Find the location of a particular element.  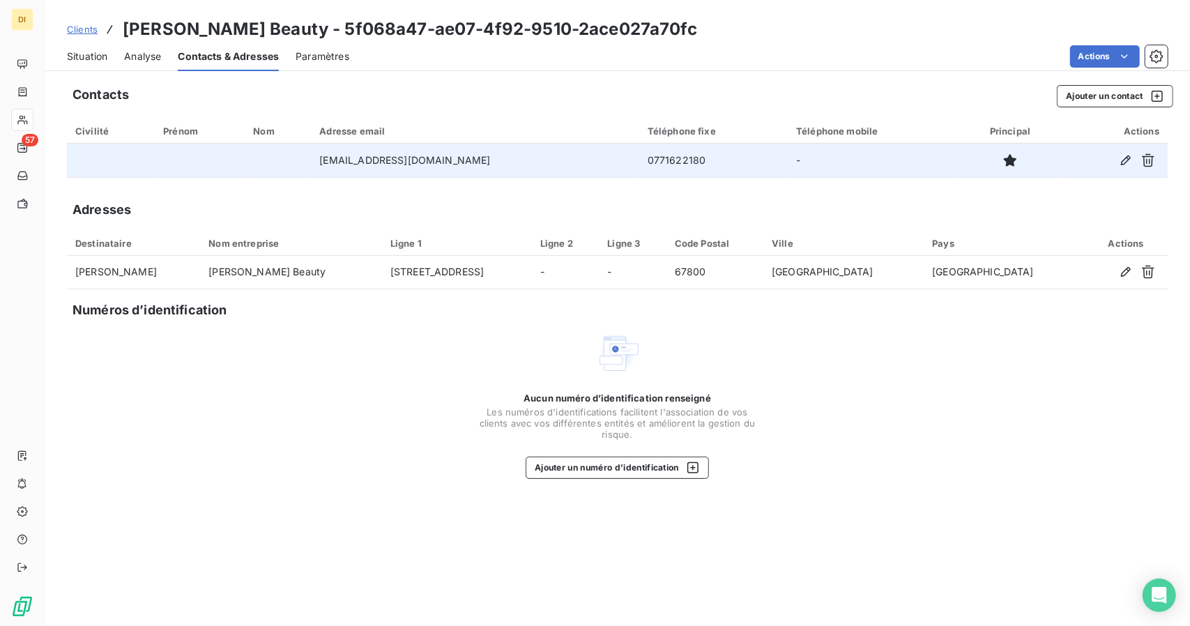

div: Pays is located at coordinates (1004, 243).